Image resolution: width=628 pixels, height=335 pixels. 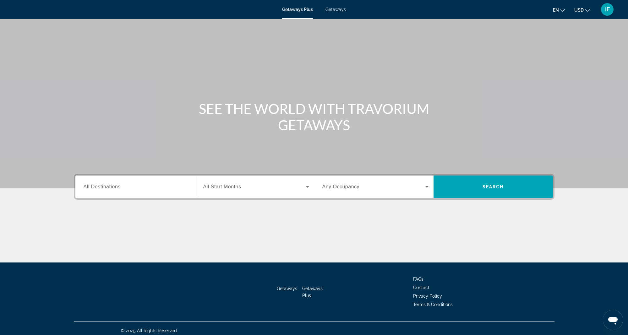 What do you see at coordinates (137, 187) in the screenshot?
I see `input: Select destination` at bounding box center [137, 187].